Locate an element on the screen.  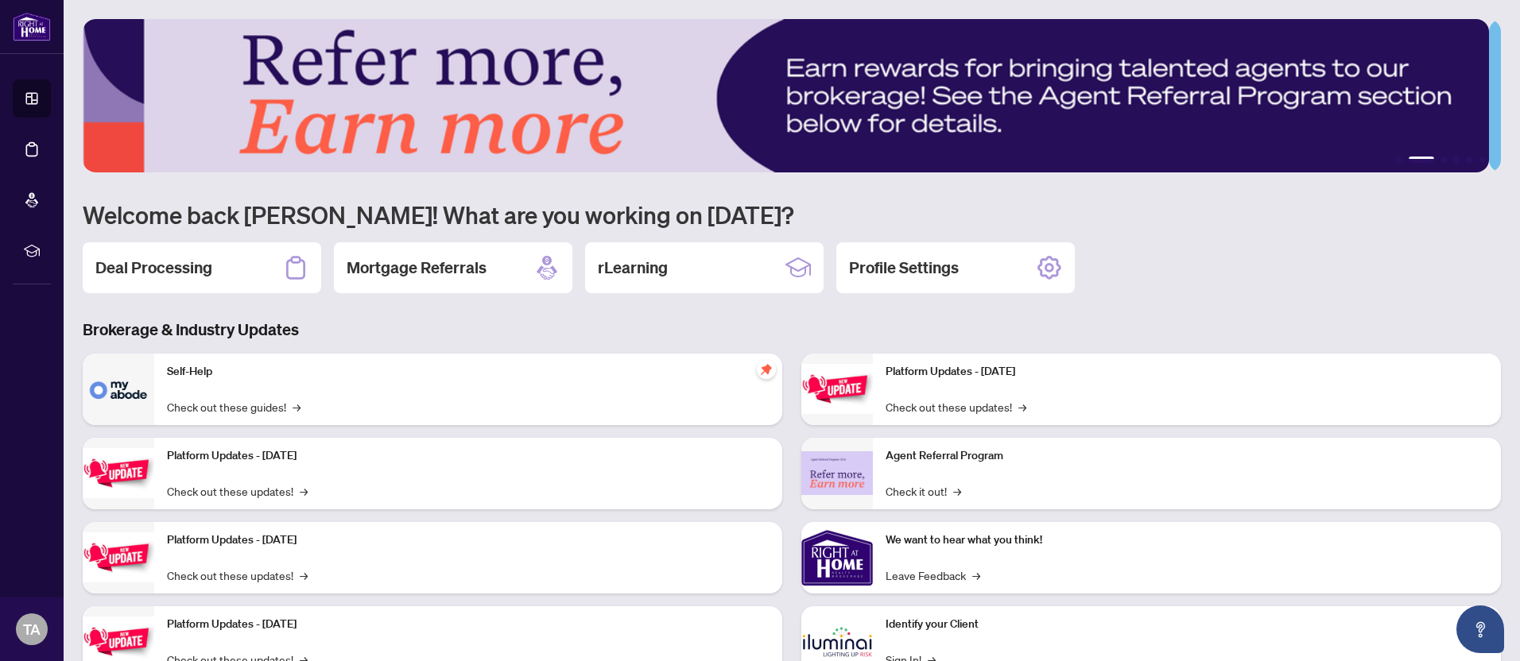
img: Platform Updates - September 16, 2025 is located at coordinates (118, 473).